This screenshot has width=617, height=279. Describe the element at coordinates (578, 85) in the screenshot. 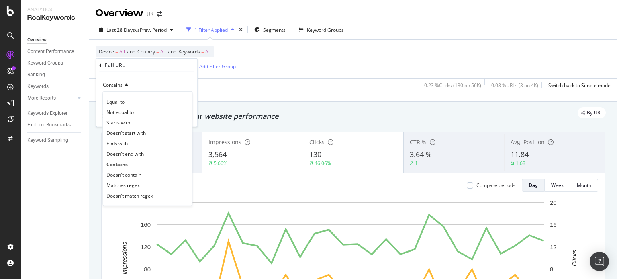

I see `button: Switch back to Simple mode` at that location.